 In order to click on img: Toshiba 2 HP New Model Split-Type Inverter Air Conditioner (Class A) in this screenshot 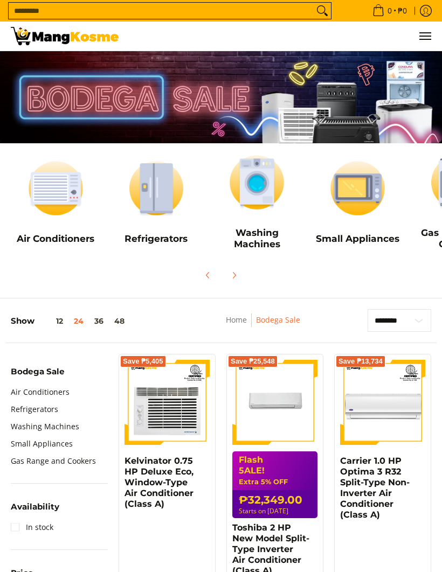, I will do `click(275, 403)`.